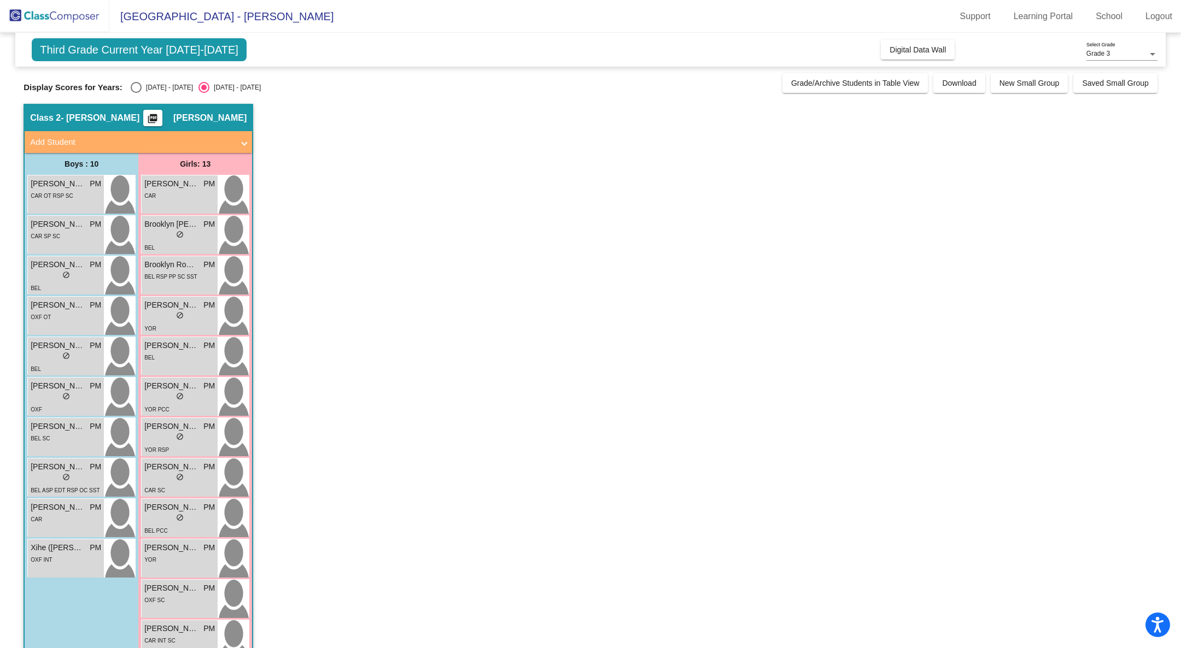 The height and width of the screenshot is (648, 1181). I want to click on span: CAR OT RSP SC, so click(51, 196).